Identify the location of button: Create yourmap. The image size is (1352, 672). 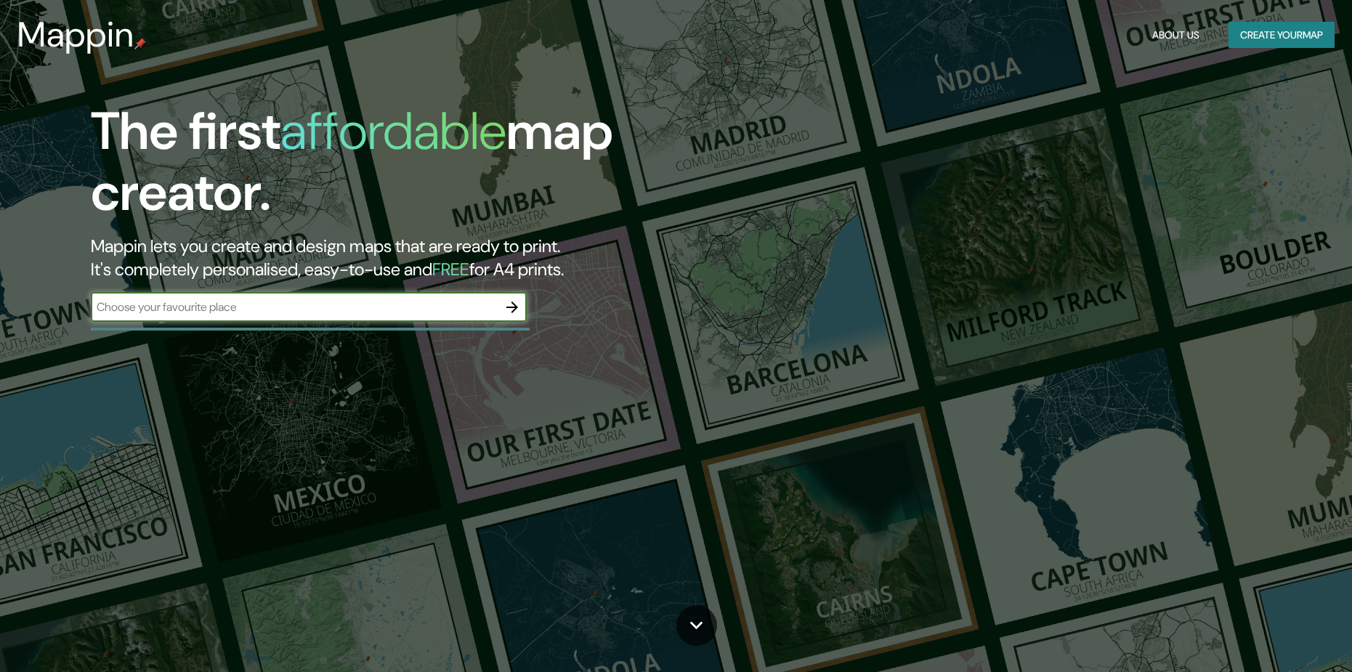
(1282, 35).